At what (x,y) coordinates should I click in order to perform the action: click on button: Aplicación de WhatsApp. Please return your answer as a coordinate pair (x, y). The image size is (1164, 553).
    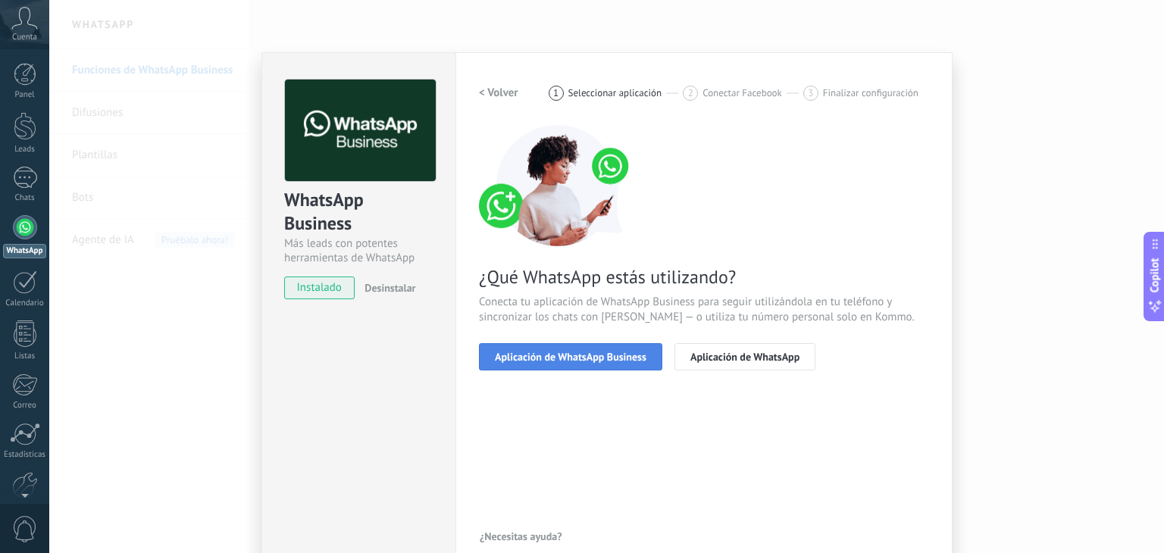
    Looking at the image, I should click on (745, 357).